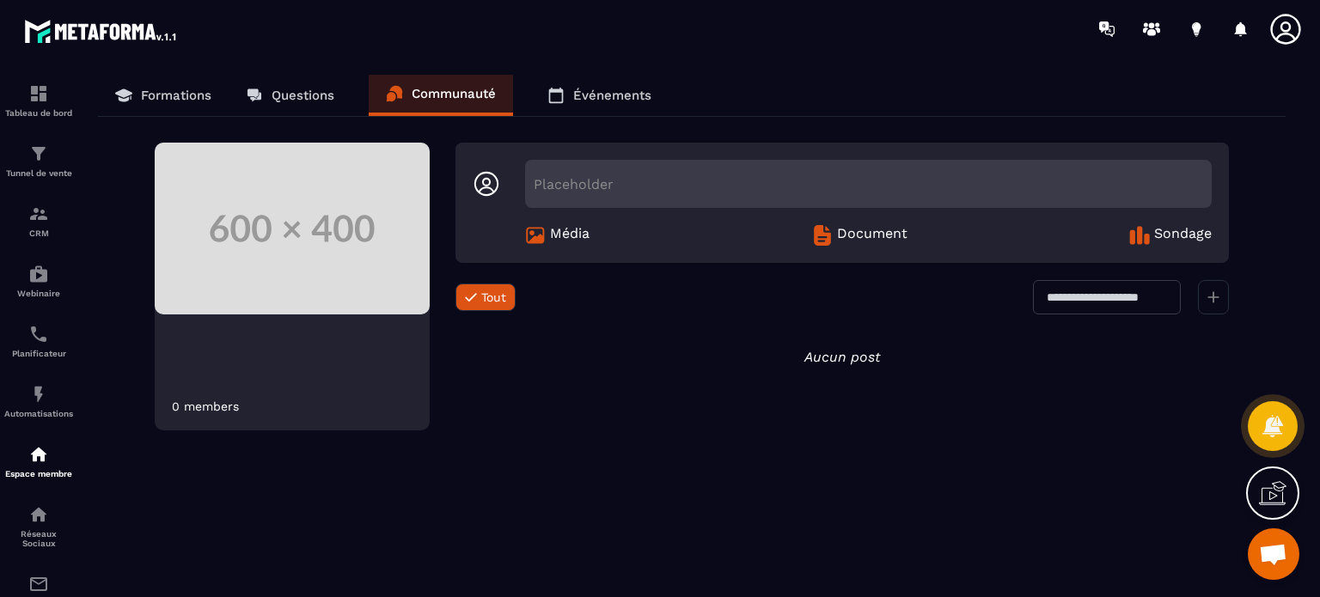  Describe the element at coordinates (39, 539) in the screenshot. I see `p: Réseaux Sociaux` at that location.